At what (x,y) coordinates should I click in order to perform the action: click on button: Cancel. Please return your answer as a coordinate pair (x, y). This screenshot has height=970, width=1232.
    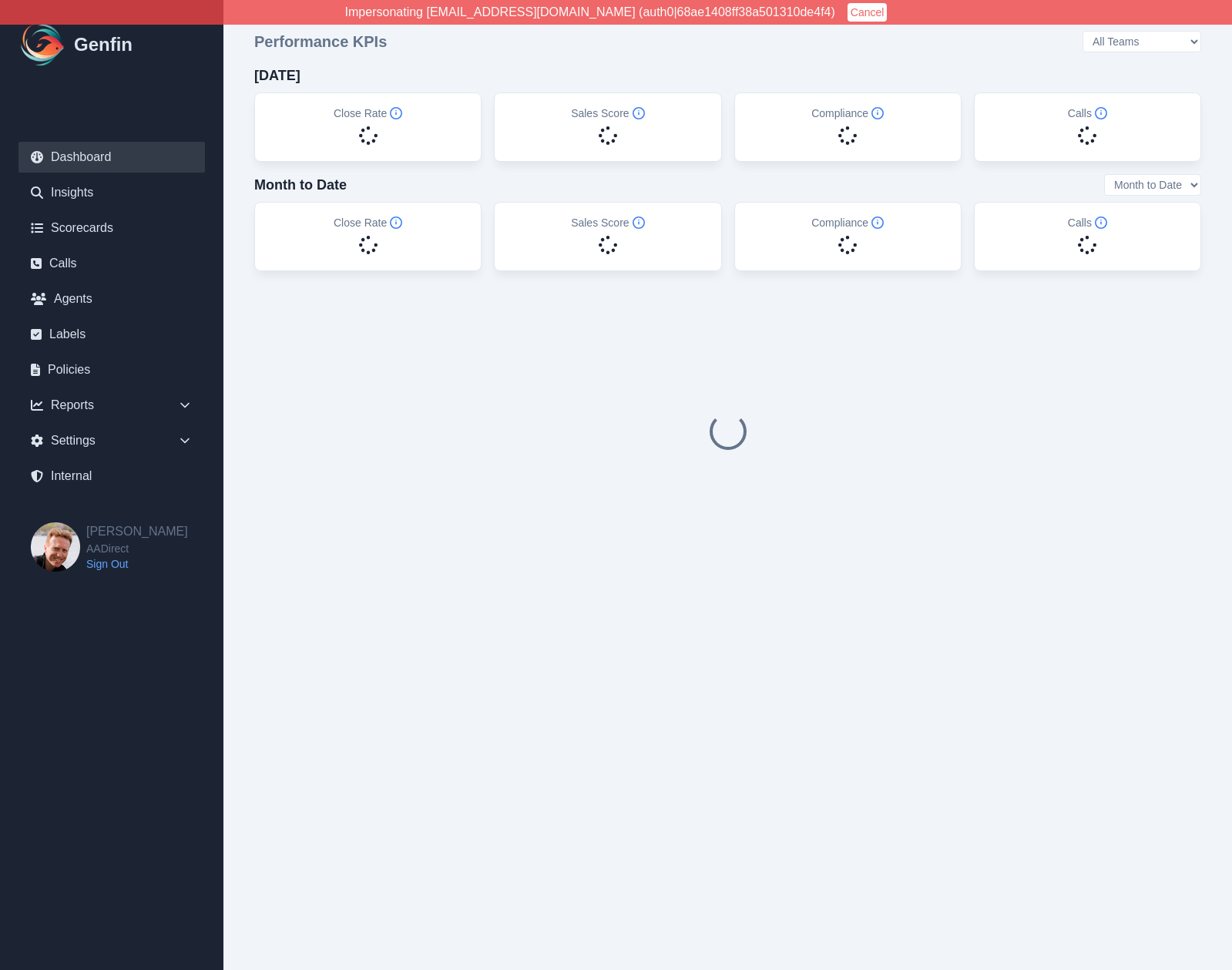
    Looking at the image, I should click on (868, 12).